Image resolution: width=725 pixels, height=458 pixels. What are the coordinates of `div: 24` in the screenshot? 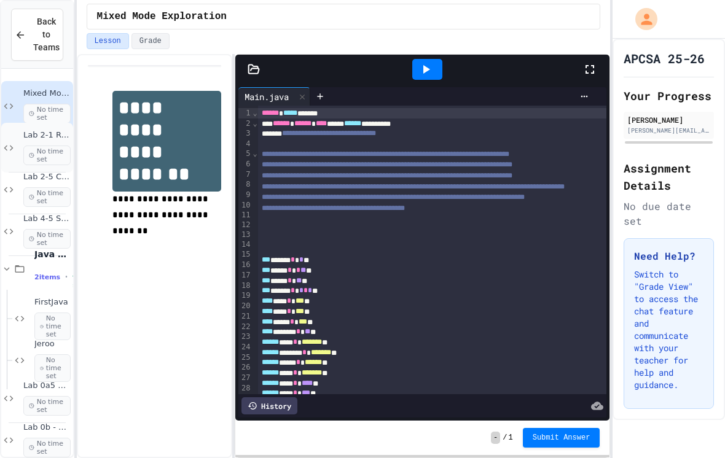 It's located at (245, 347).